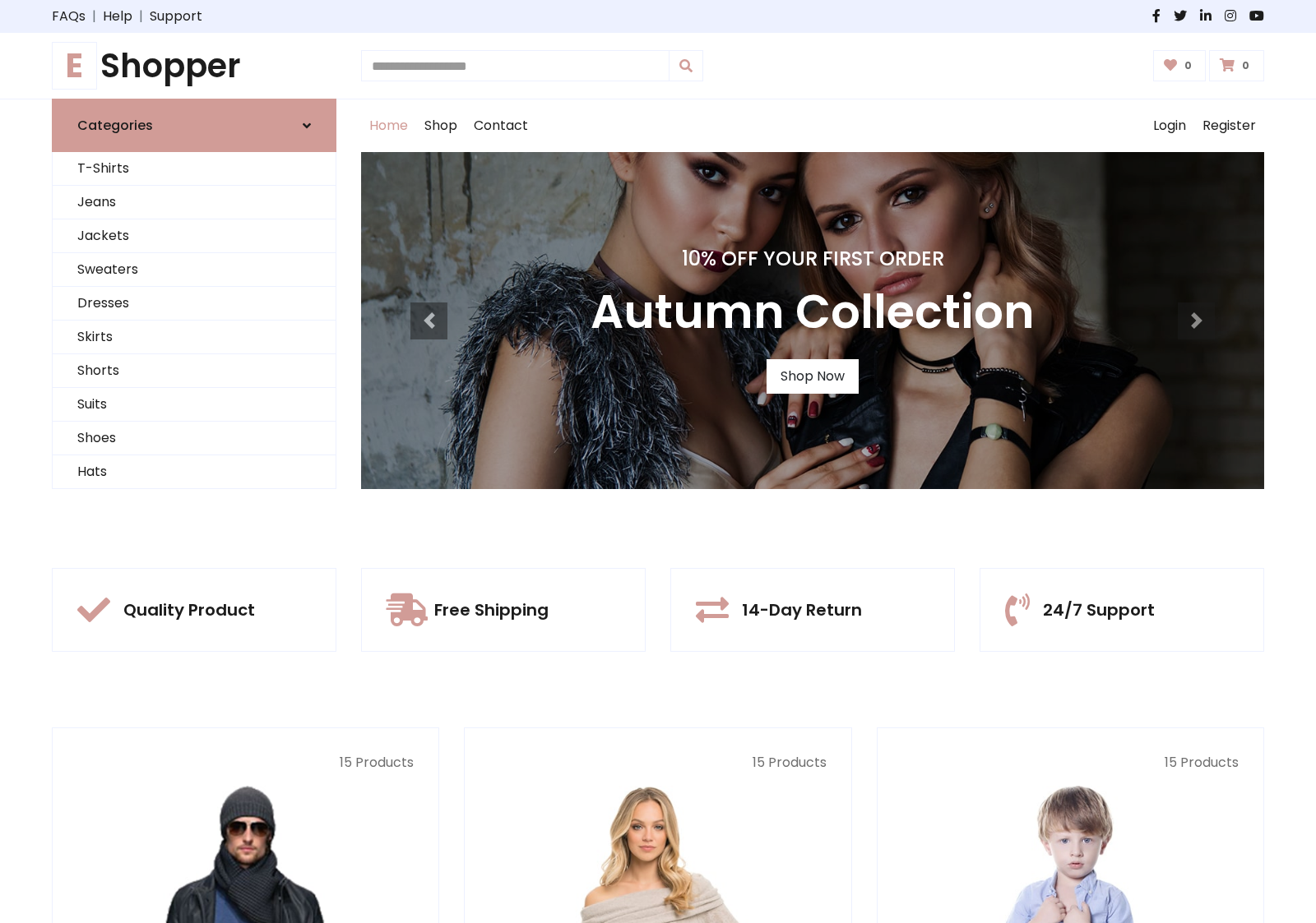  Describe the element at coordinates (1169, 126) in the screenshot. I see `a: Login` at that location.